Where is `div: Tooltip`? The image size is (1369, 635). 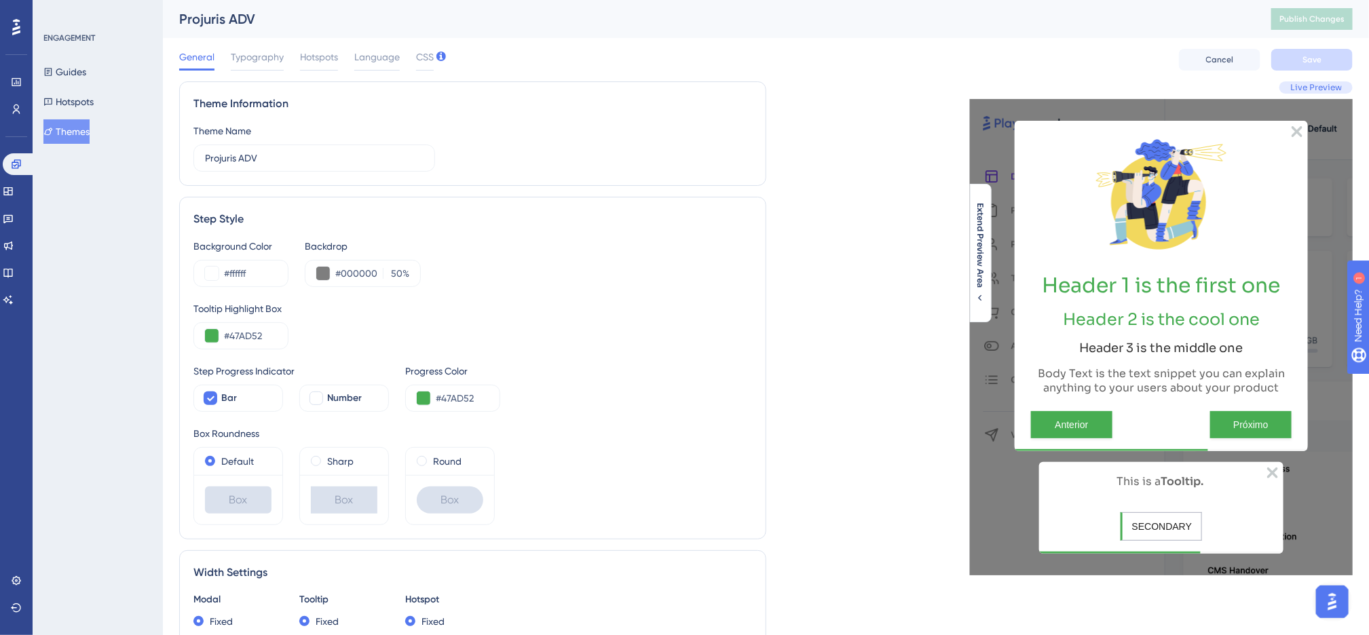
div: Tooltip is located at coordinates (344, 600).